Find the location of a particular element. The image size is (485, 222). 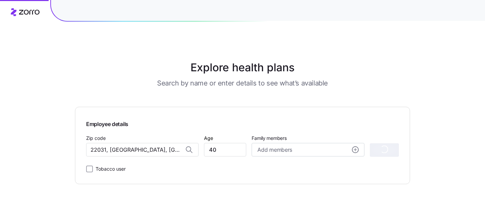

input: Age is located at coordinates (225, 150).